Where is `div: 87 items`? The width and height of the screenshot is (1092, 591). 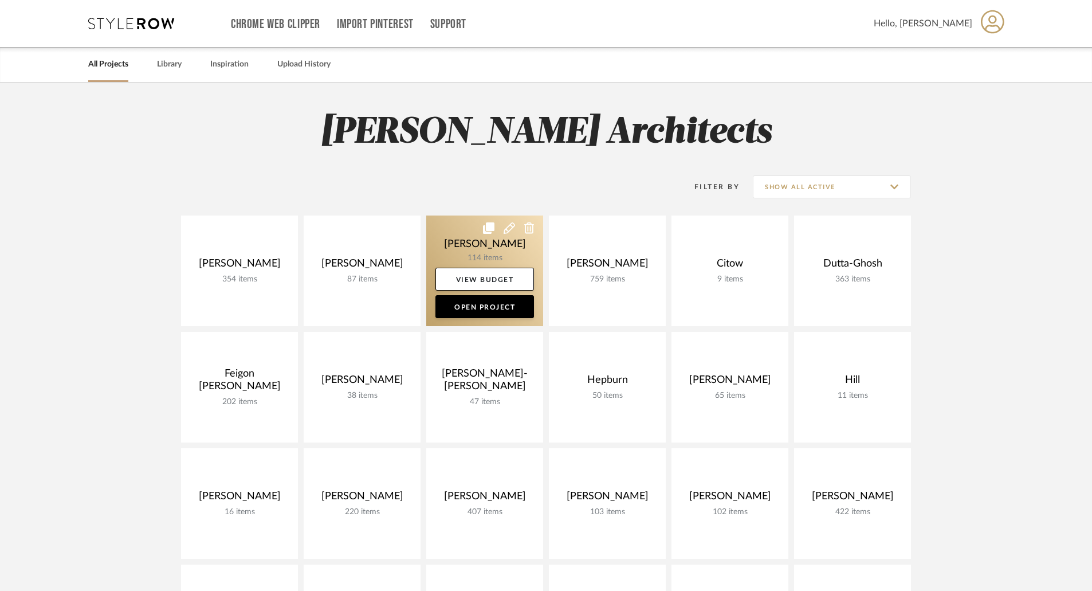 div: 87 items is located at coordinates (362, 279).